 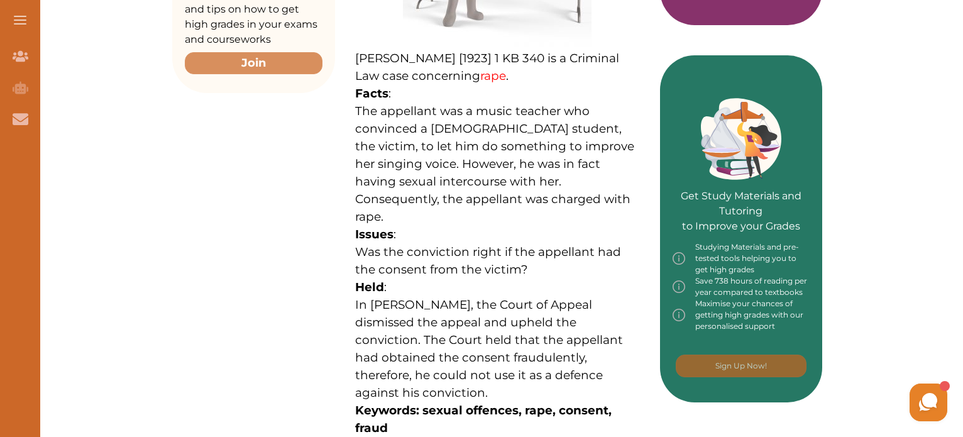 I want to click on div: Save 738 hours of reading per year compared to textbooks, so click(x=741, y=287).